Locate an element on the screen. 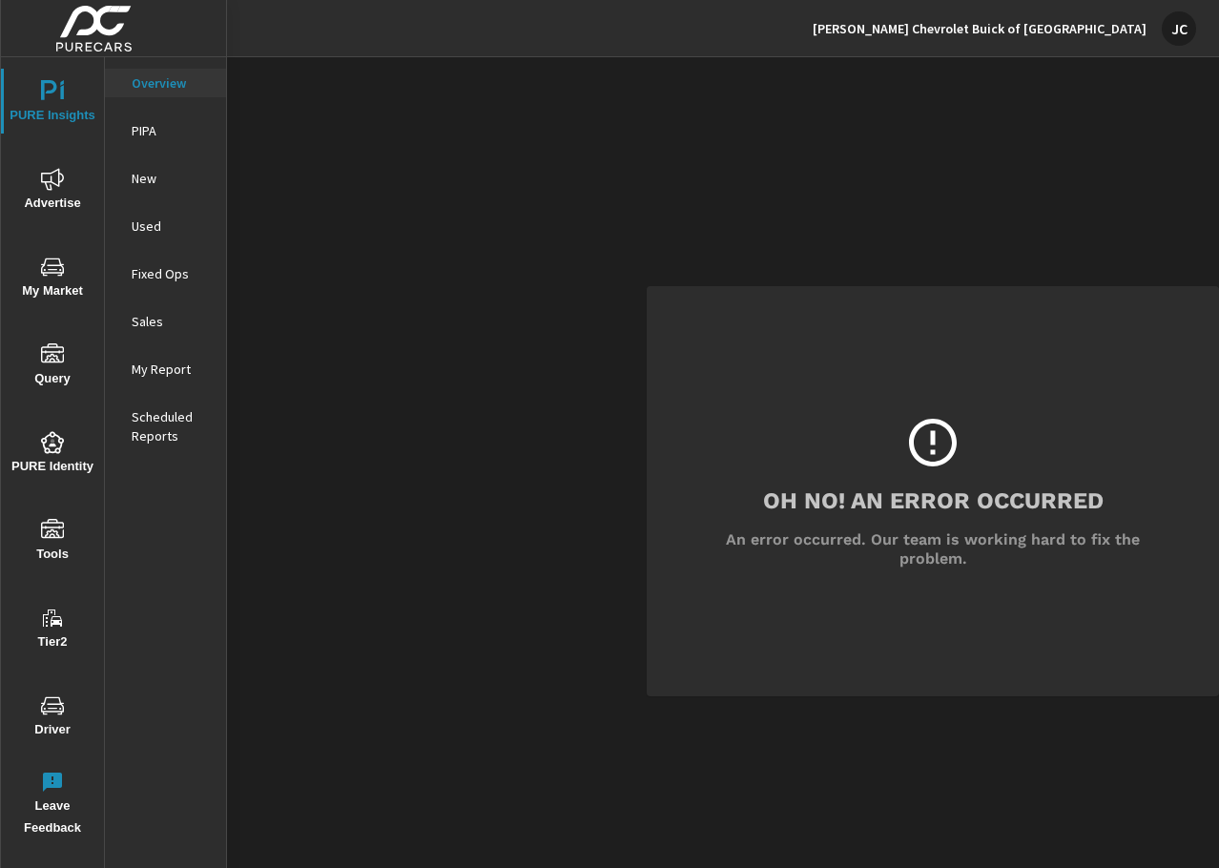  span: My Market is located at coordinates (52, 278).